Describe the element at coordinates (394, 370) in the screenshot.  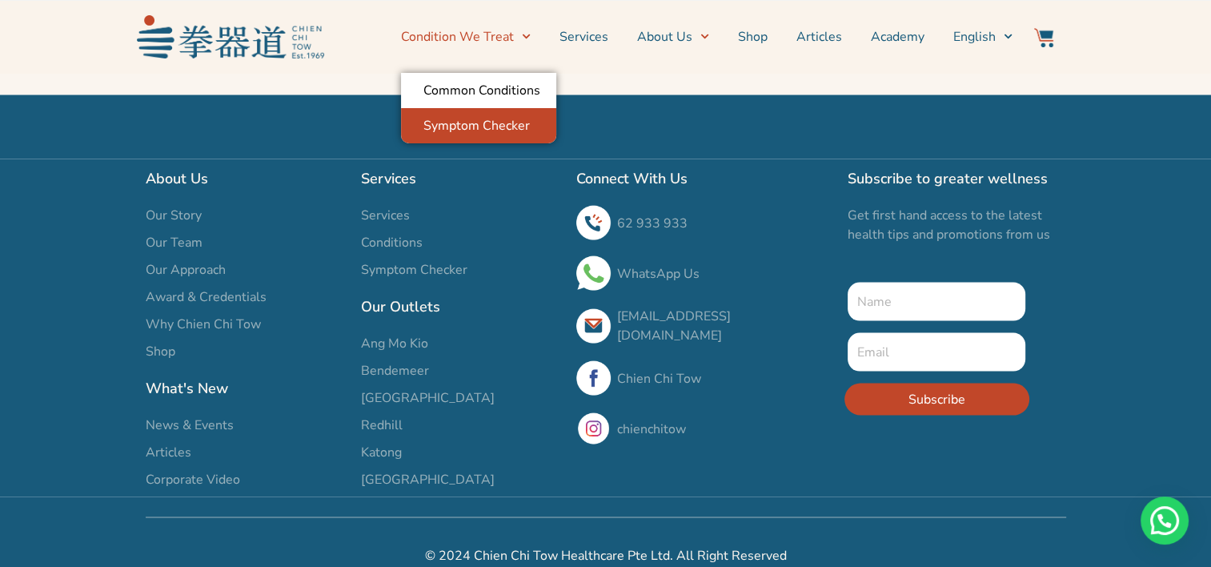
I see `span: Bendemeer` at that location.